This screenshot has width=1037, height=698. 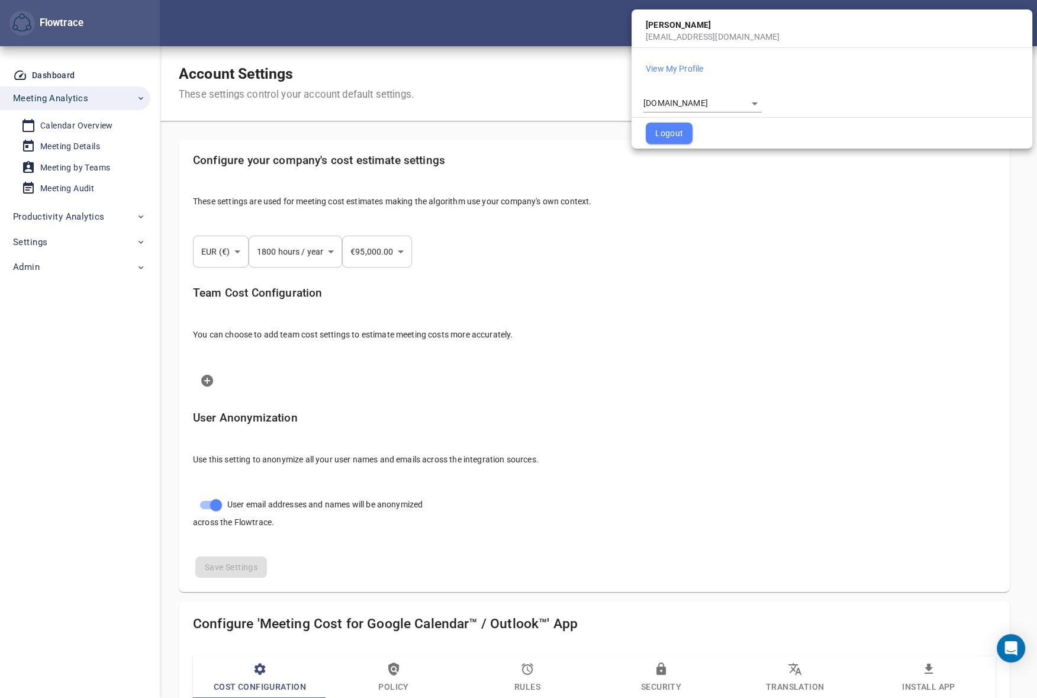 What do you see at coordinates (669, 133) in the screenshot?
I see `span: Logout` at bounding box center [669, 133].